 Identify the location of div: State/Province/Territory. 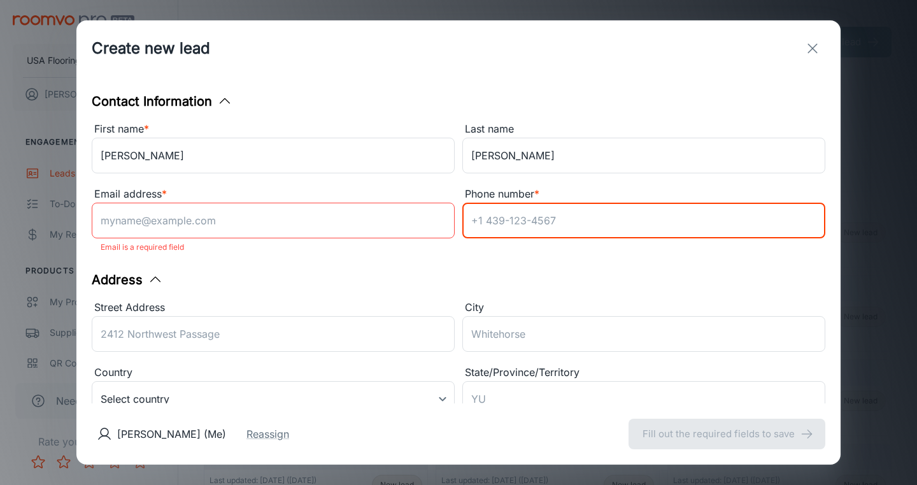
(644, 373).